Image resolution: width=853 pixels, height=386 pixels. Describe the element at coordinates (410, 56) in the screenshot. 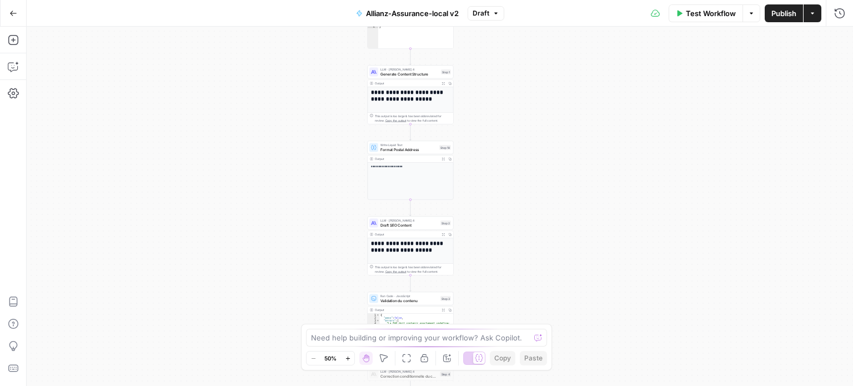

I see `g: Edge from step_11 to step_1` at that location.